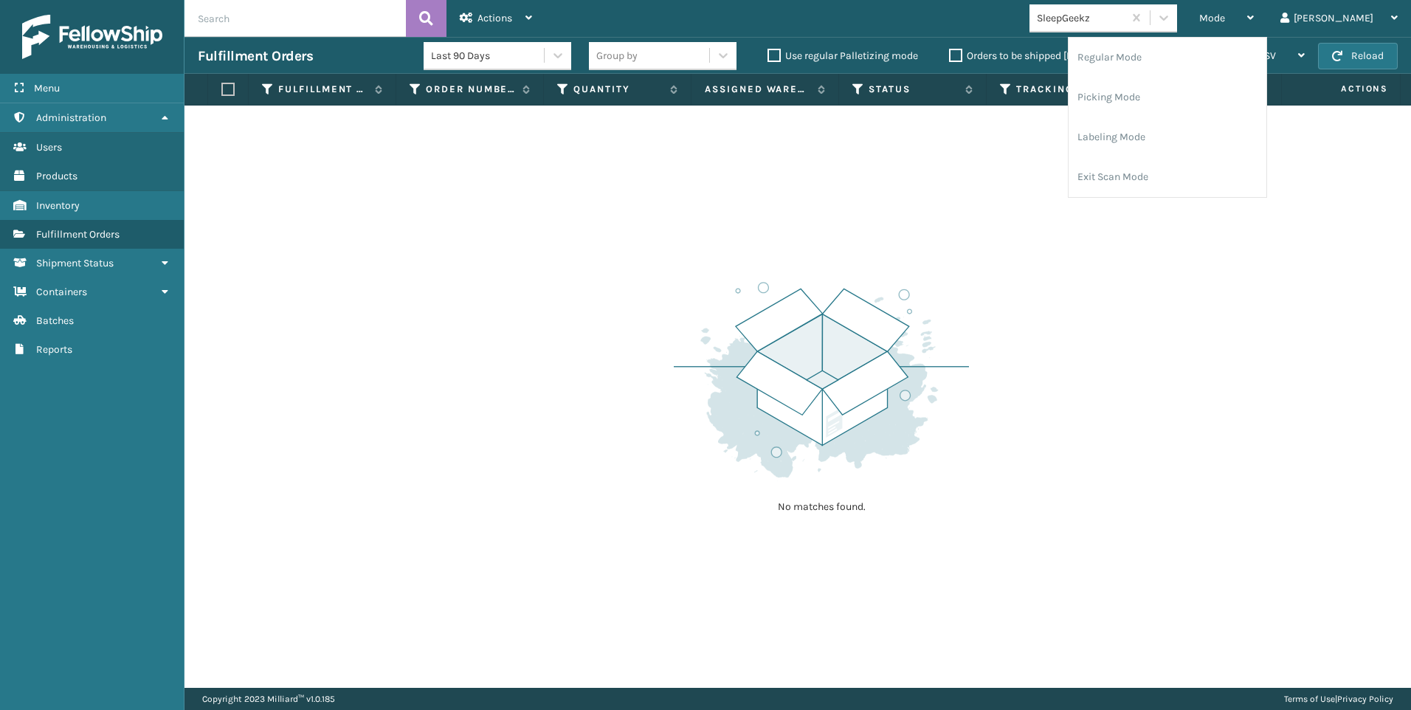 Image resolution: width=1411 pixels, height=710 pixels. I want to click on a: Terms of Use, so click(1309, 699).